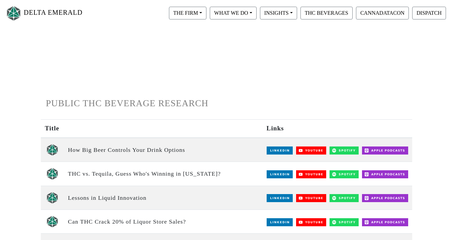 The image size is (453, 240). I want to click on button: DISPATCH, so click(429, 13).